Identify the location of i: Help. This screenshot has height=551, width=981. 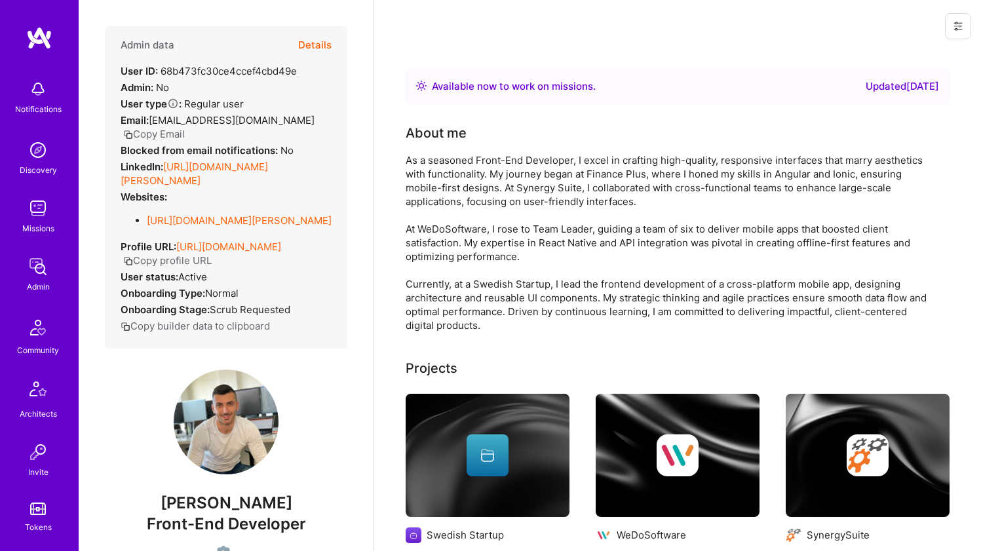
(173, 103).